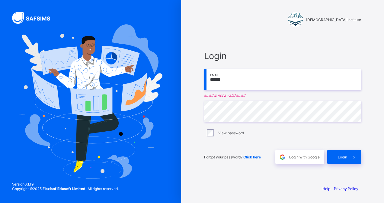 The height and width of the screenshot is (203, 384). Describe the element at coordinates (65, 184) in the screenshot. I see `span: Version 0.1.19` at that location.